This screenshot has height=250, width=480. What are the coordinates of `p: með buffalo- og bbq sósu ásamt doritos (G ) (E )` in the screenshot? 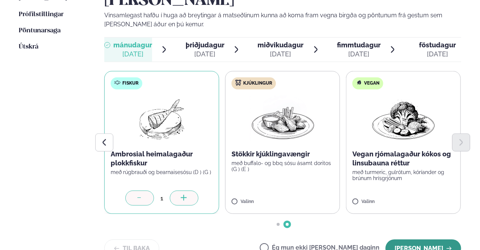 It's located at (282, 166).